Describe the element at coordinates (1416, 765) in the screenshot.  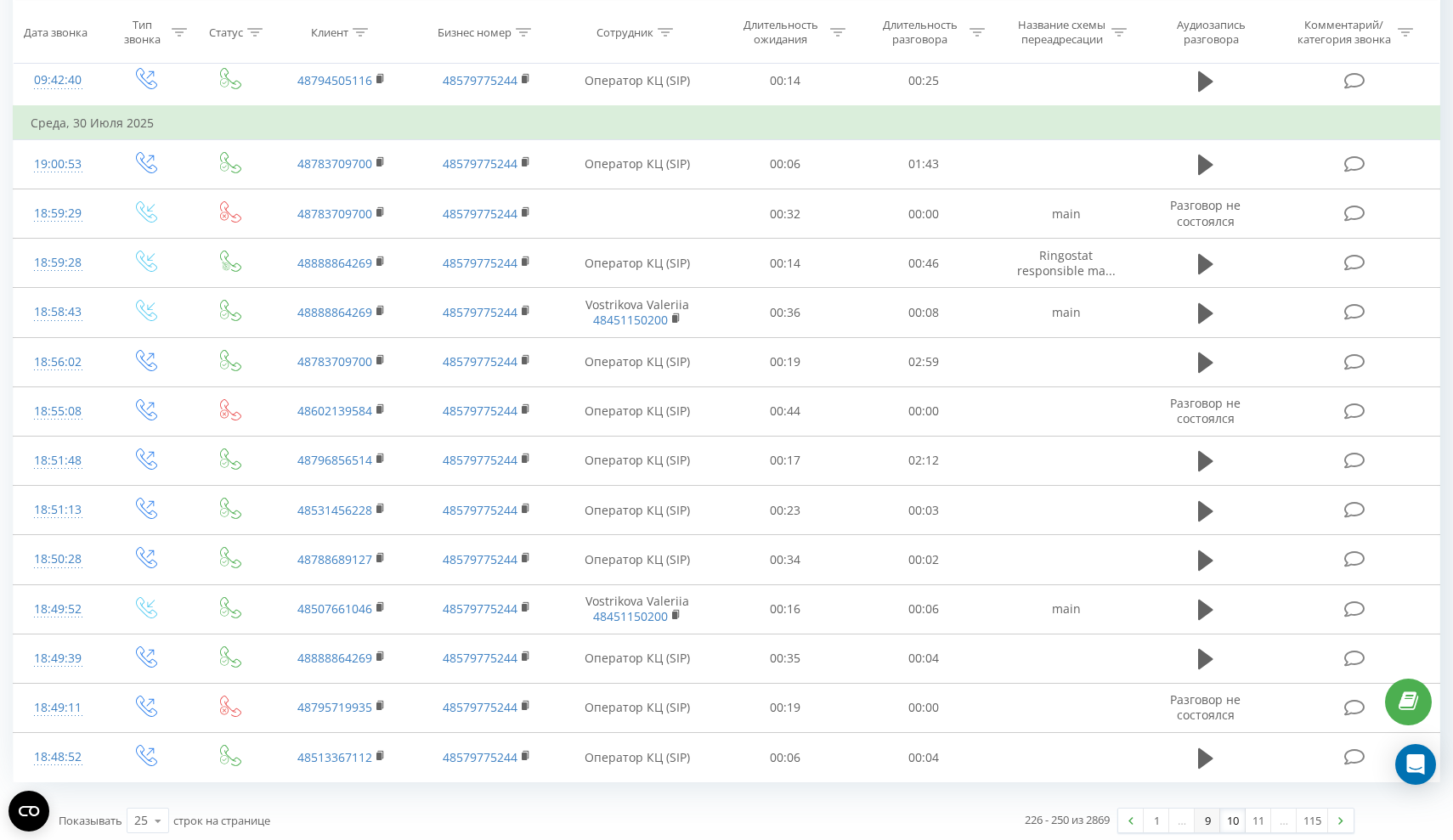
I see `div: Open Intercom Messenger` at that location.